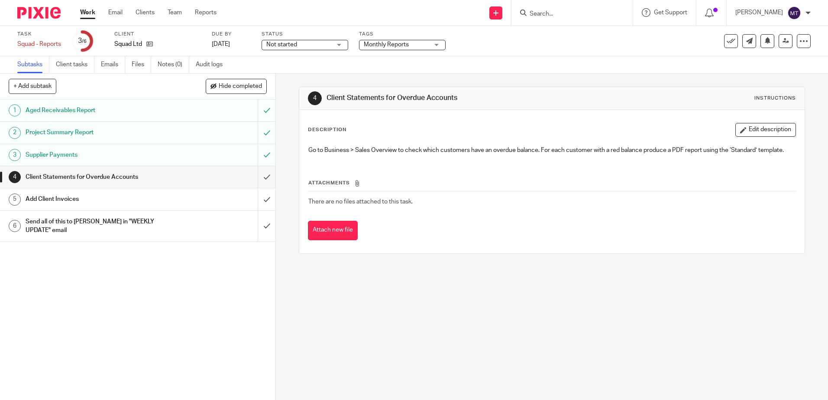  What do you see at coordinates (100, 133) in the screenshot?
I see `h1: Project Summary Report` at bounding box center [100, 133].